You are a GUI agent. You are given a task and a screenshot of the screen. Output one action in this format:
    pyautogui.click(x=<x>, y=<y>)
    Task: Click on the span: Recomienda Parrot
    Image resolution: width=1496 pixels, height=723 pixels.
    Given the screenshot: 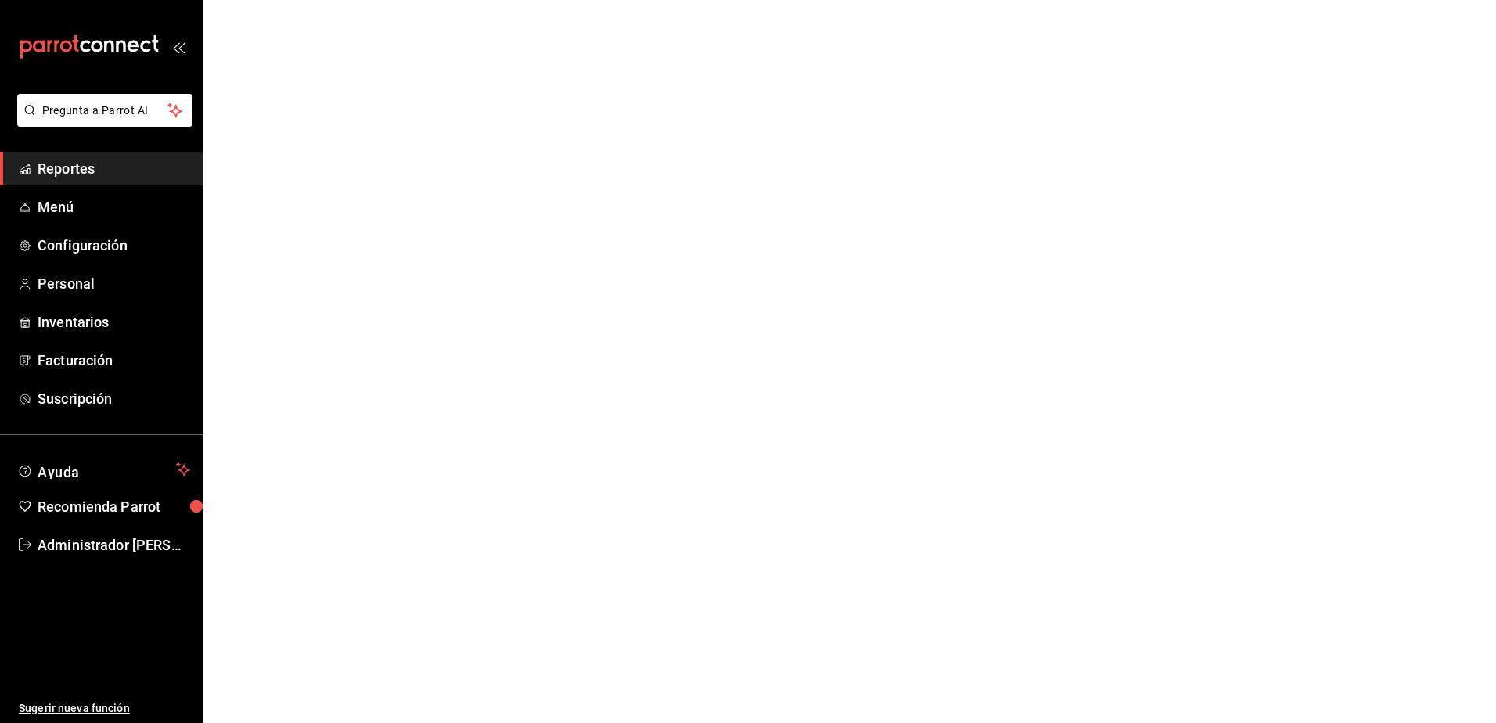 What is the action you would take?
    pyautogui.click(x=113, y=506)
    